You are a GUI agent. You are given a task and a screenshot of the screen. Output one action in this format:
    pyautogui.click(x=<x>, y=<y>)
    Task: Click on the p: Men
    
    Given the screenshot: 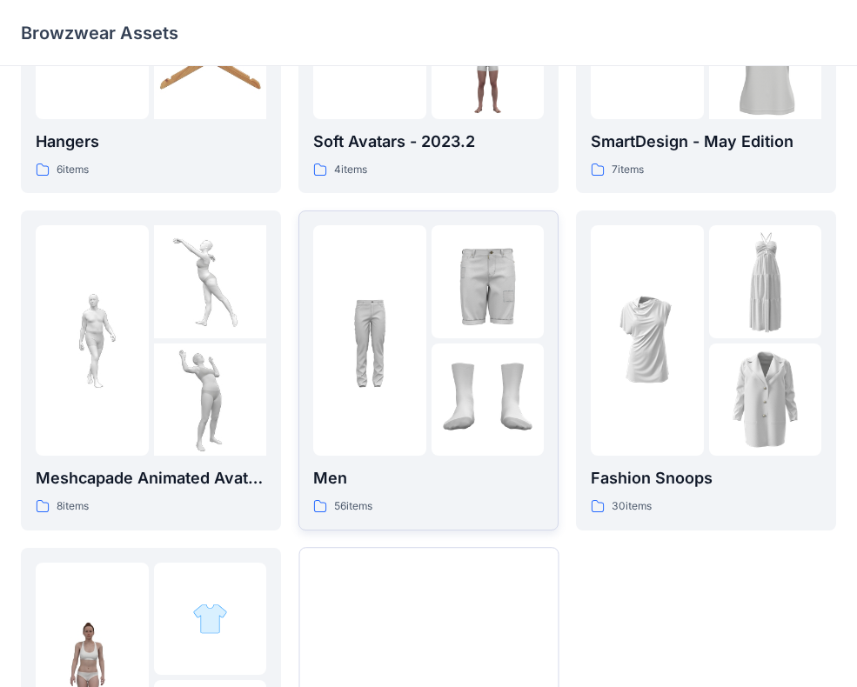 What is the action you would take?
    pyautogui.click(x=428, y=479)
    